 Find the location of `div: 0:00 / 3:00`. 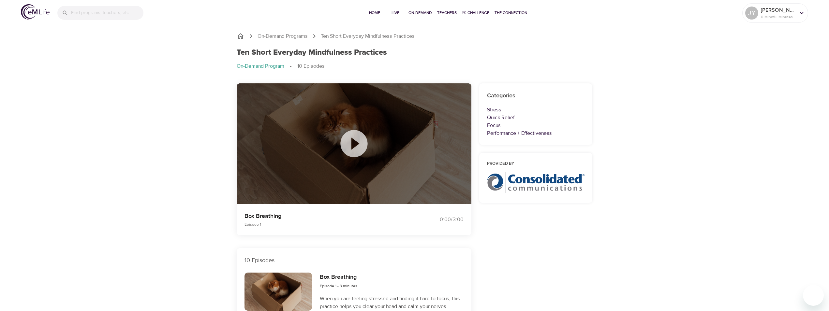

div: 0:00 / 3:00 is located at coordinates (439, 220).